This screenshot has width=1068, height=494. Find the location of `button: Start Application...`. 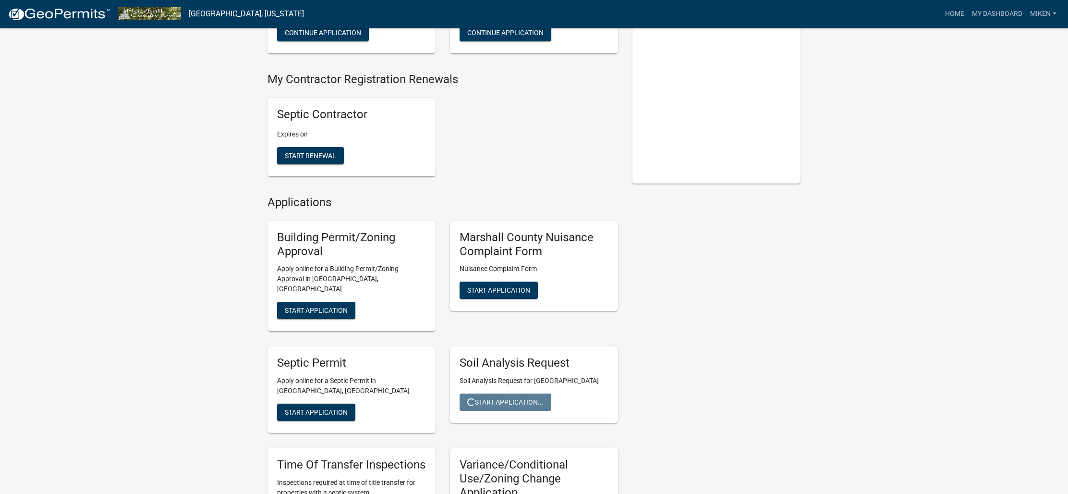

button: Start Application... is located at coordinates (505, 402).